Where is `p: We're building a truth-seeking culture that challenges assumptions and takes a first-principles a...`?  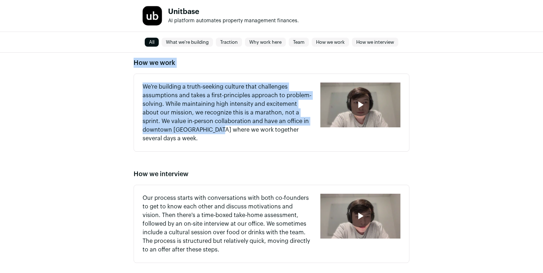
p: We're building a truth-seeking culture that challenges assumptions and takes a first-principles a... is located at coordinates (227, 113).